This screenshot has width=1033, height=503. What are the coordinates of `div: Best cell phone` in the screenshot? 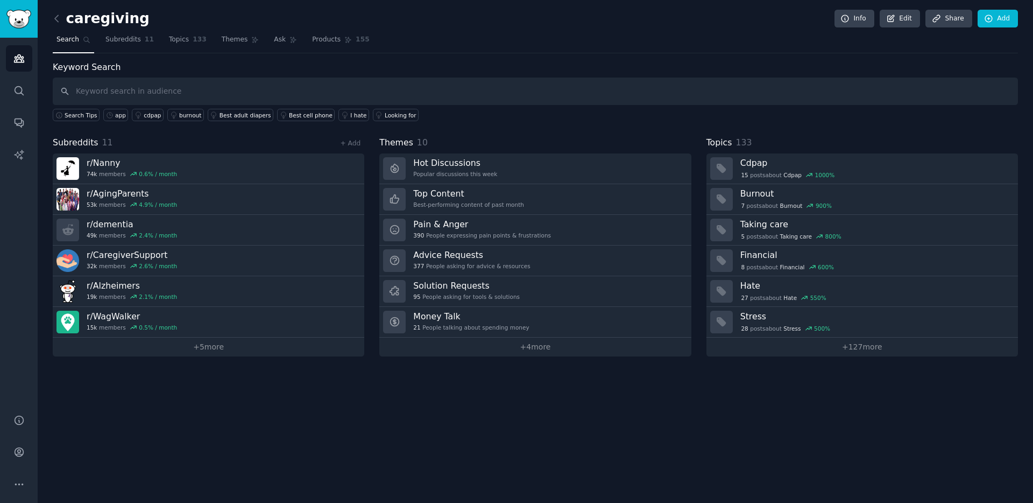 It's located at (311, 115).